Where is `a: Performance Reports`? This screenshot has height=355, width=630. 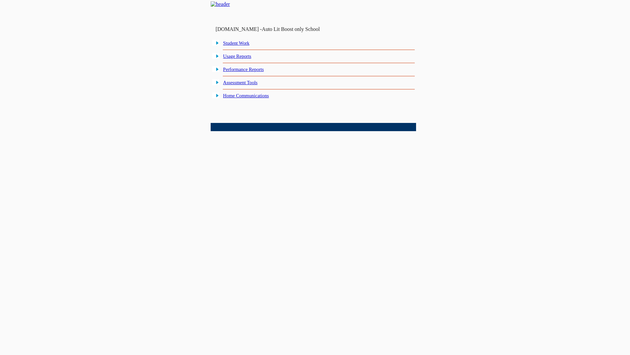 a: Performance Reports is located at coordinates (244, 69).